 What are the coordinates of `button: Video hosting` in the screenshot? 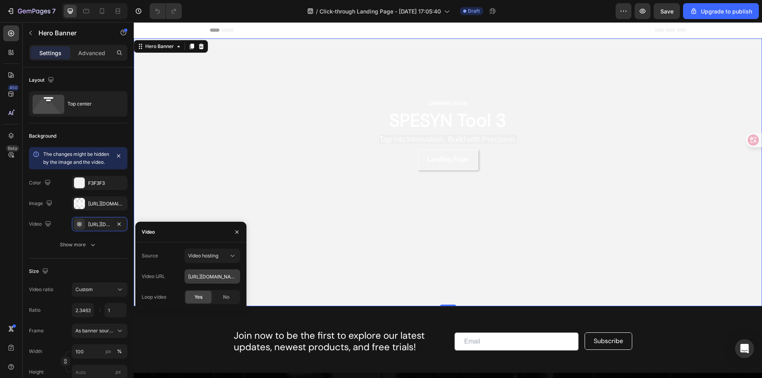 It's located at (212, 256).